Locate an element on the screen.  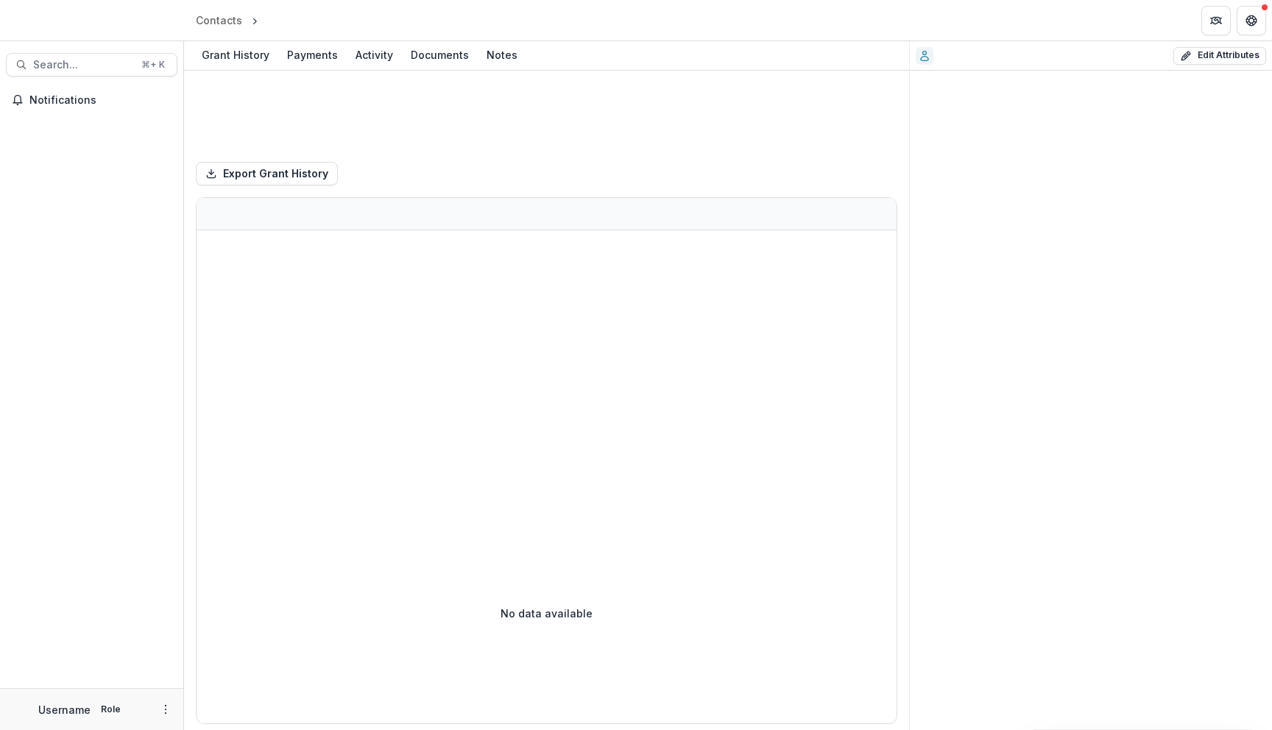
div: Contacts is located at coordinates (219, 20).